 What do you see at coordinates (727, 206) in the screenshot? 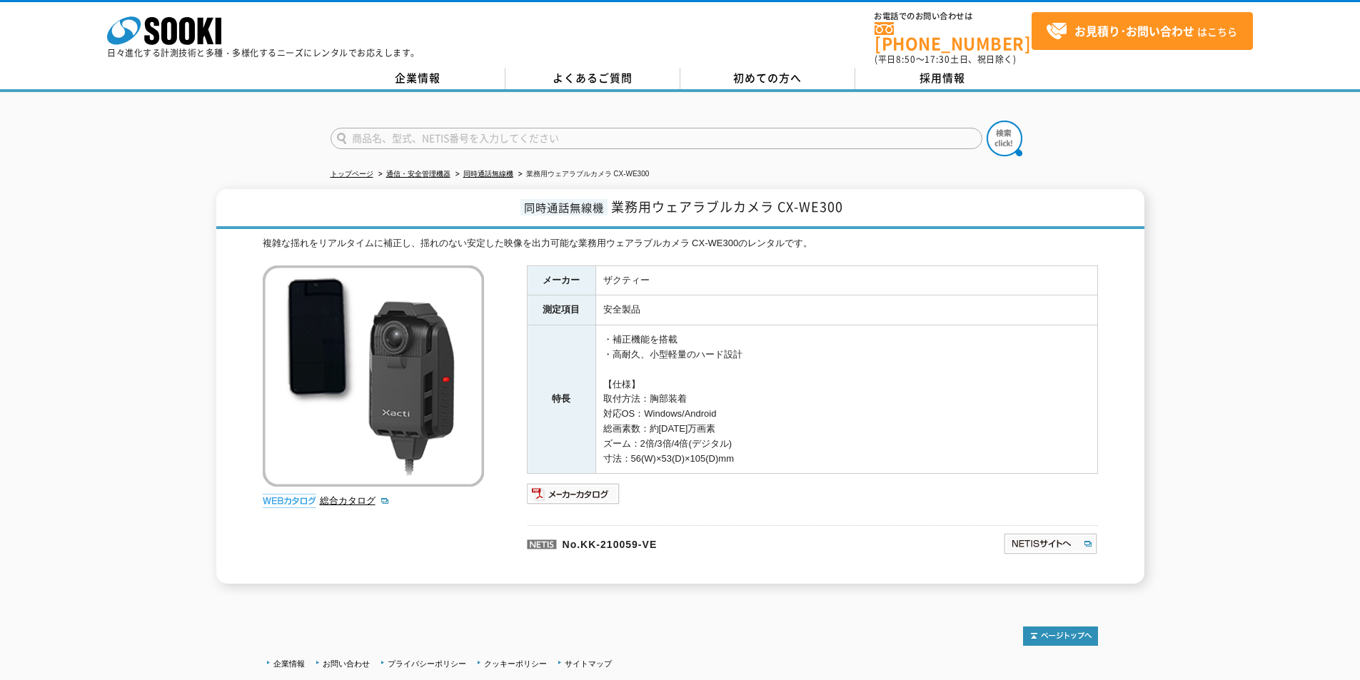
I see `span: 業務用ウェアラブルカメラ CX-WE300` at bounding box center [727, 206].